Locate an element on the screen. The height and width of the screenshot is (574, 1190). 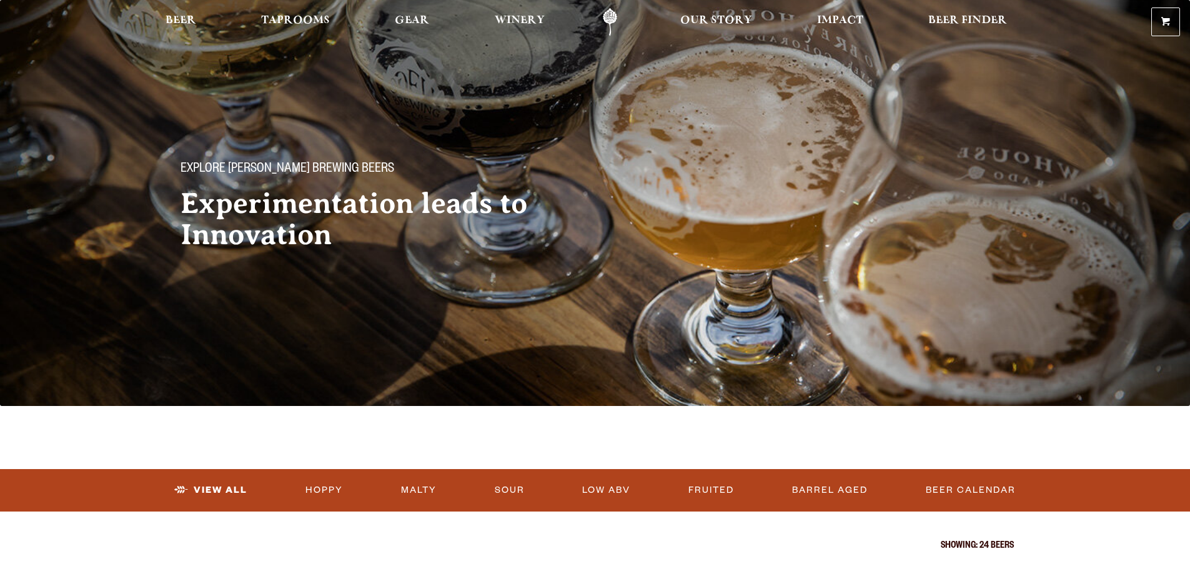
a: Winery is located at coordinates (520, 22).